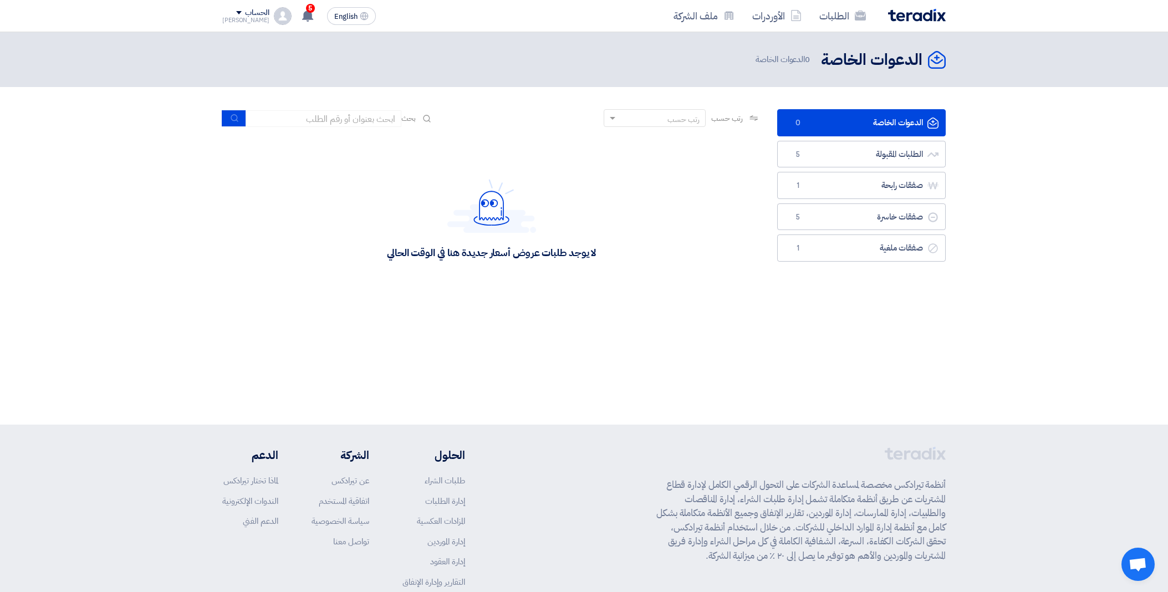 Image resolution: width=1168 pixels, height=592 pixels. What do you see at coordinates (492, 206) in the screenshot?
I see `img: Hello` at bounding box center [492, 206].